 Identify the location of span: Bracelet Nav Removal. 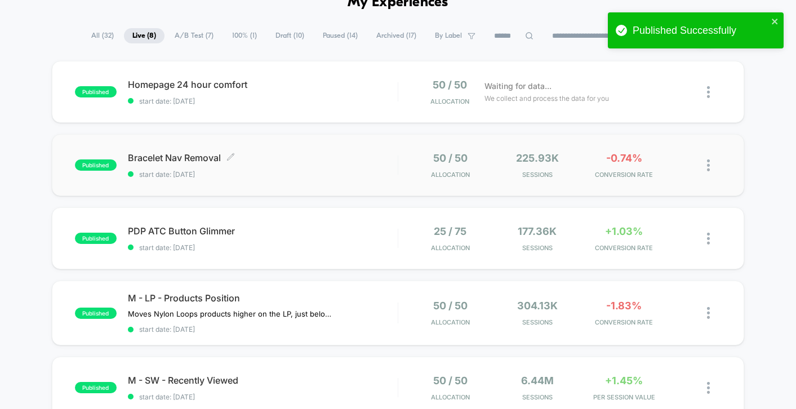
(263, 158).